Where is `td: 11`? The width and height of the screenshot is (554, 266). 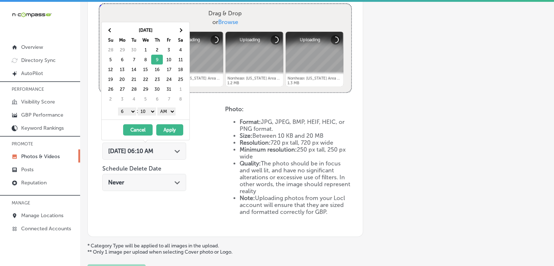 td: 11 is located at coordinates (180, 59).